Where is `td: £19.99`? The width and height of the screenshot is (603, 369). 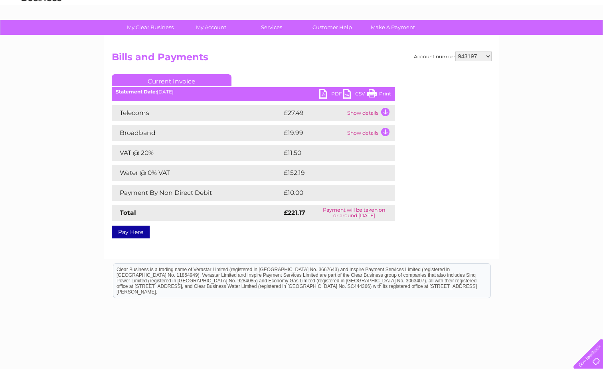 td: £19.99 is located at coordinates (313, 133).